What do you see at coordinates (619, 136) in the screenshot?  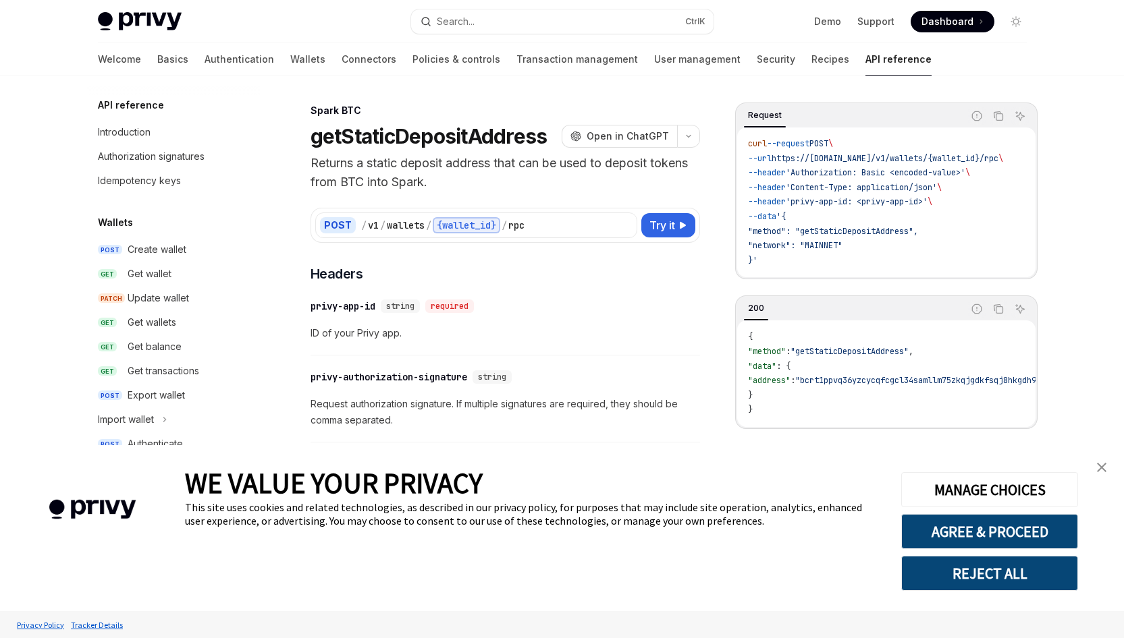 I see `button: Open in ChatGPT` at bounding box center [619, 136].